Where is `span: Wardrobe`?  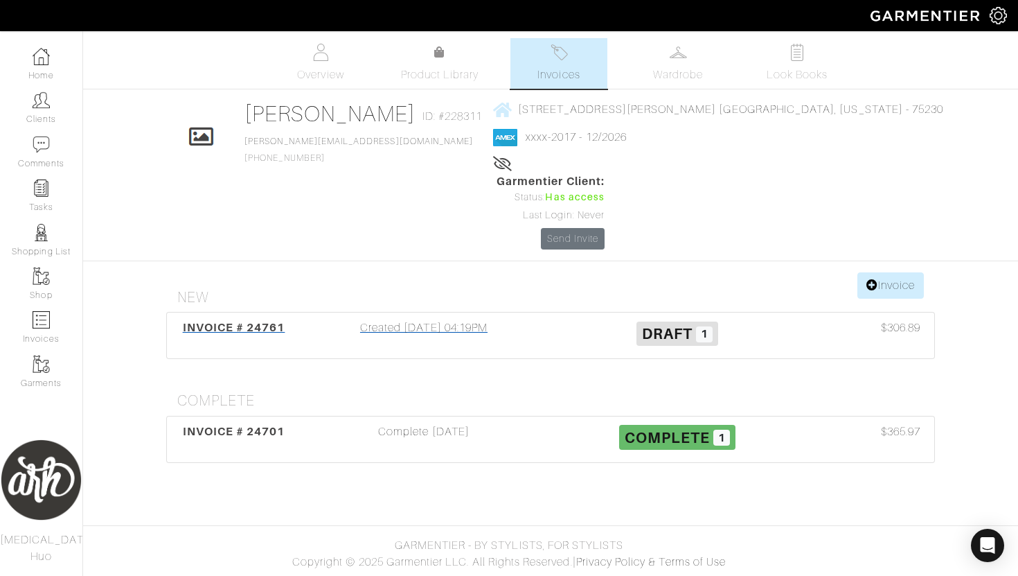
span: Wardrobe is located at coordinates (678, 75).